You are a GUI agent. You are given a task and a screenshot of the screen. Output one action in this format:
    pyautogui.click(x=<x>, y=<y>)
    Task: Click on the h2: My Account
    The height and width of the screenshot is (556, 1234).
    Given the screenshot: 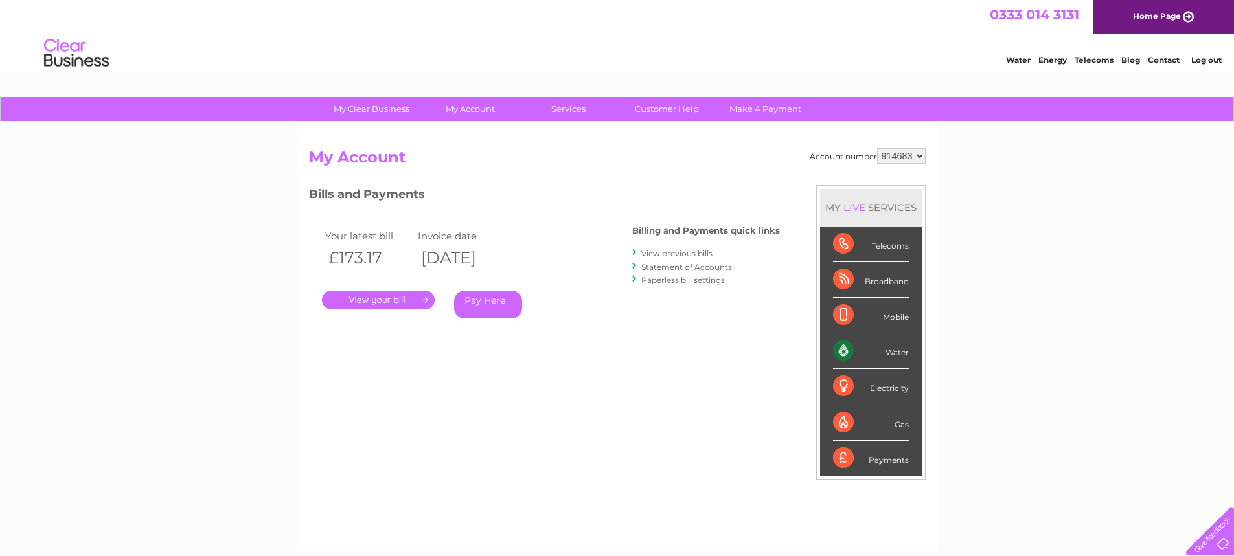 What is the action you would take?
    pyautogui.click(x=617, y=161)
    